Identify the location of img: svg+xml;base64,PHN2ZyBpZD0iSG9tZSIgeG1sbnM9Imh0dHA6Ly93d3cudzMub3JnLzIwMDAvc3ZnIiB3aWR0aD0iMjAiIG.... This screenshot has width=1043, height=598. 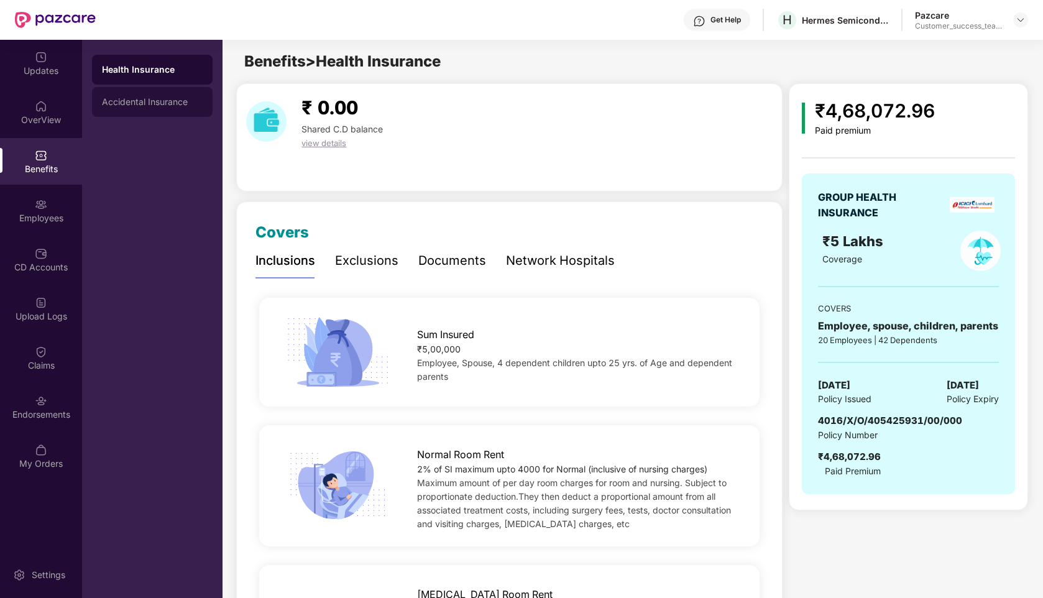
(41, 106).